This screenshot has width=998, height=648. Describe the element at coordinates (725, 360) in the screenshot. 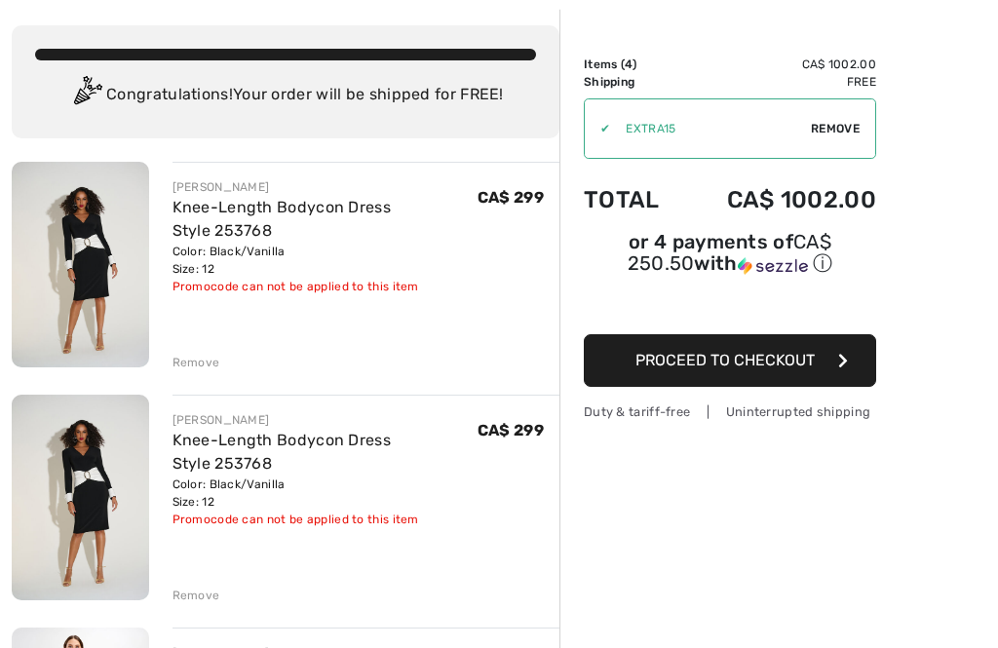

I see `span: Proceed to Checkout` at that location.